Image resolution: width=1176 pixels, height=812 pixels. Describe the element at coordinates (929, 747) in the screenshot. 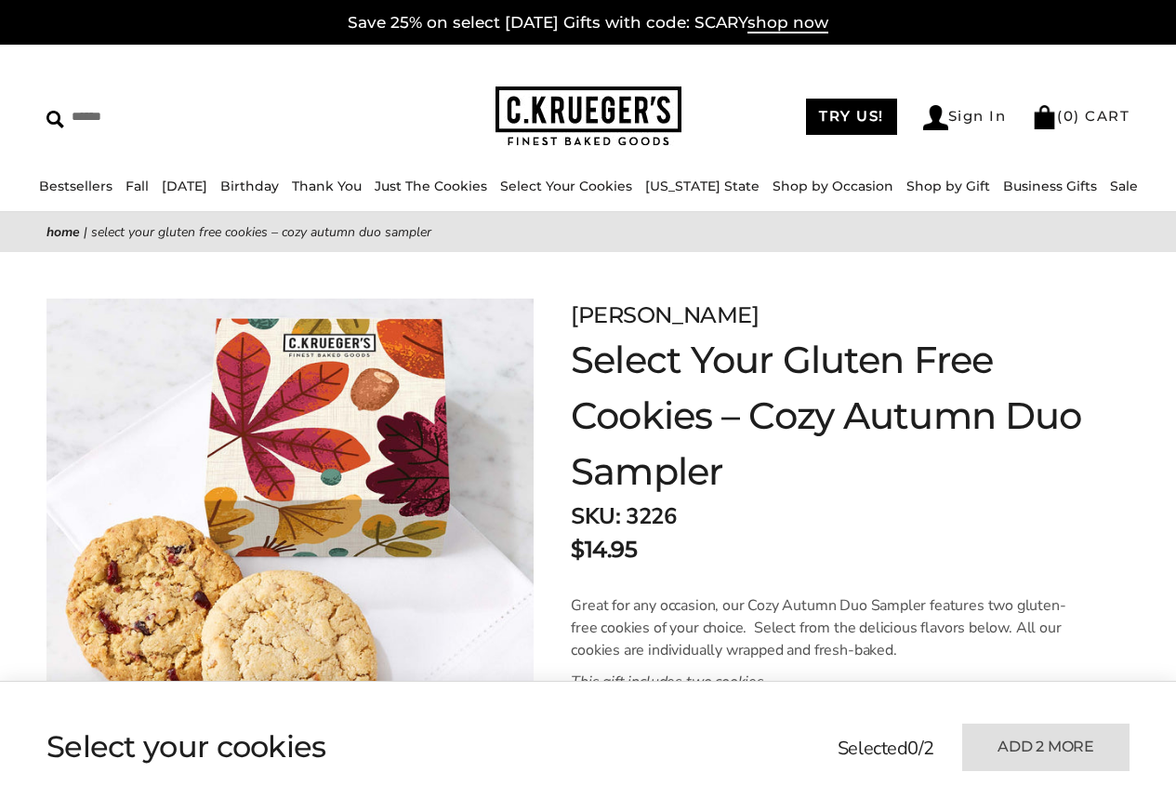

I see `span: 2` at that location.